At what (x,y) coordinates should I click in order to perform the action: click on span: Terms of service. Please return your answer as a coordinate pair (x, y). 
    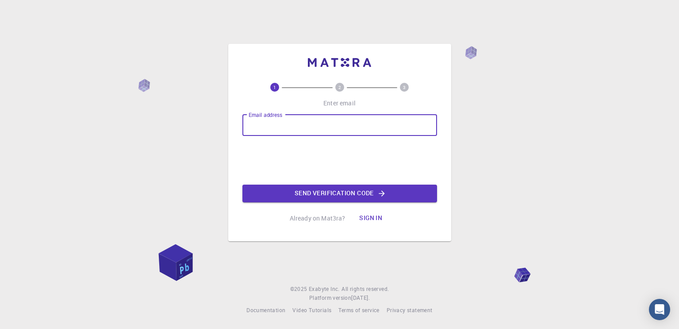
    Looking at the image, I should click on (359, 310).